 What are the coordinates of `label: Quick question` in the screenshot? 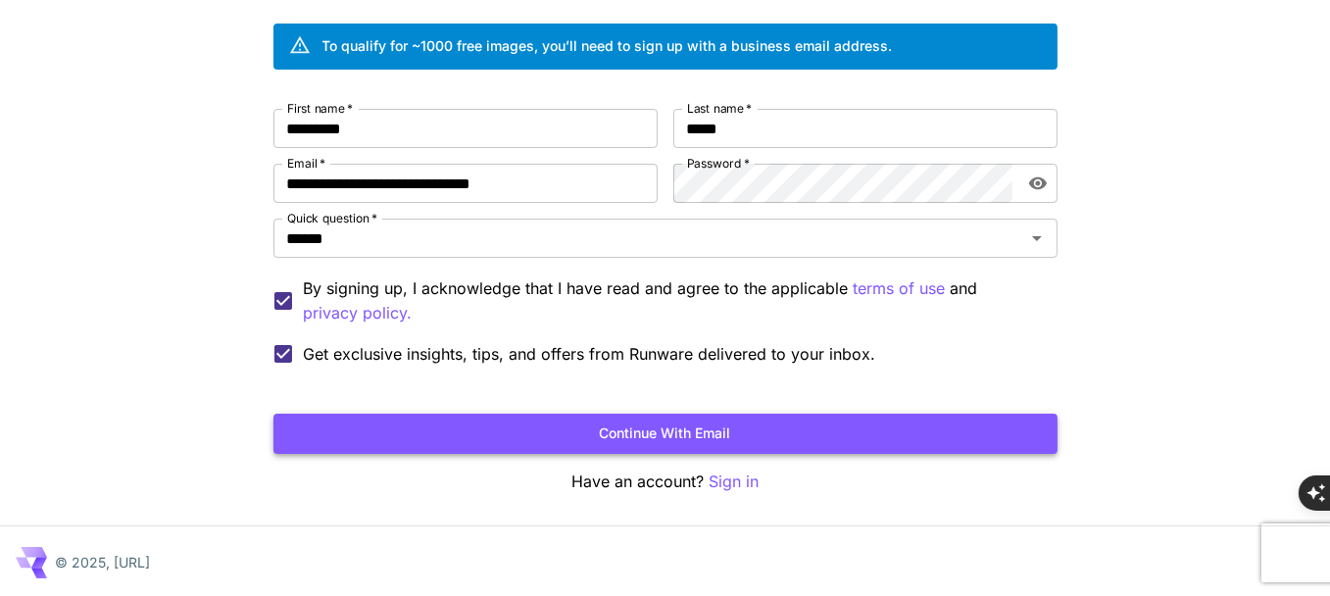 It's located at (332, 218).